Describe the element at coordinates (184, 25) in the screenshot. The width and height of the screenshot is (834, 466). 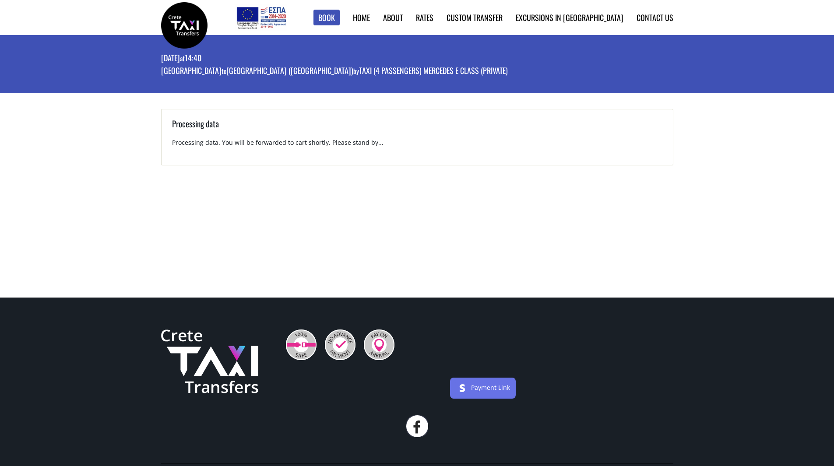
I see `img: Crete Taxi Transfers | Booking page | Crete Taxi Transfers` at that location.